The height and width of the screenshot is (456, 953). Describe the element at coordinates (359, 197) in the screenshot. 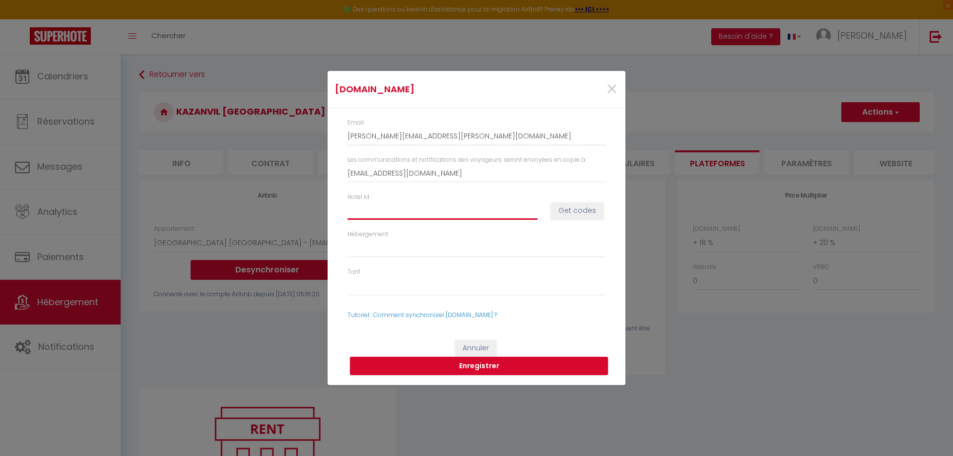

I see `label: Hotel id` at that location.